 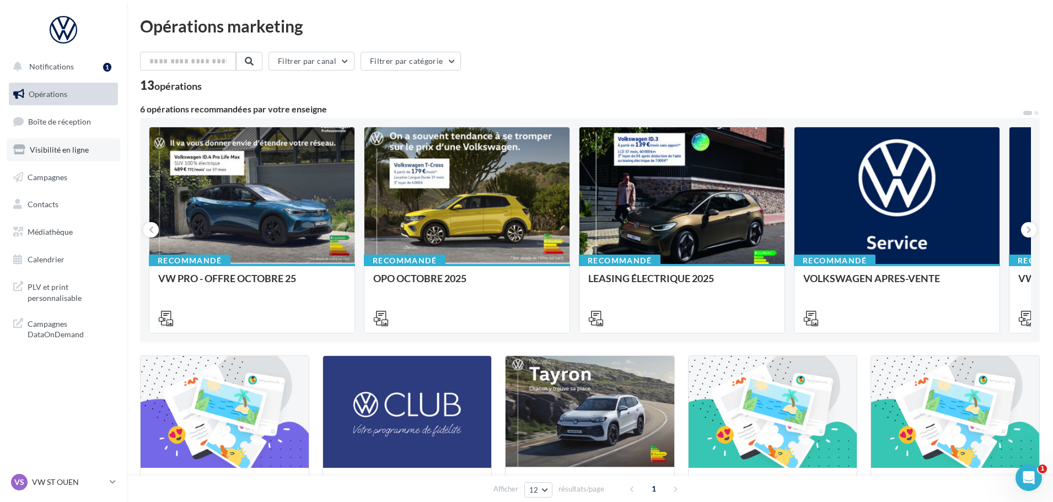 What do you see at coordinates (534, 490) in the screenshot?
I see `span: 12` at bounding box center [534, 490].